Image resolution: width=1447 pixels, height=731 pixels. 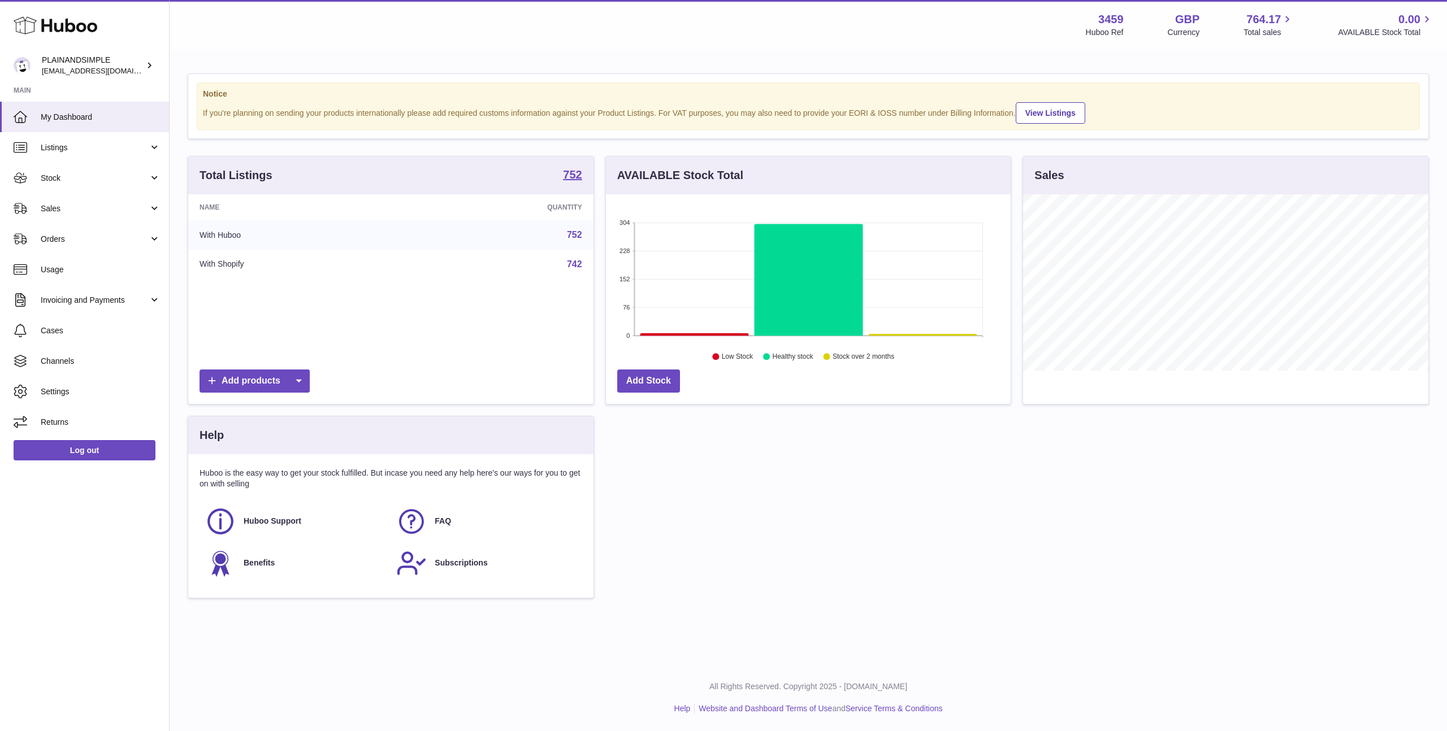 What do you see at coordinates (572, 175) in the screenshot?
I see `strong: 752` at bounding box center [572, 175].